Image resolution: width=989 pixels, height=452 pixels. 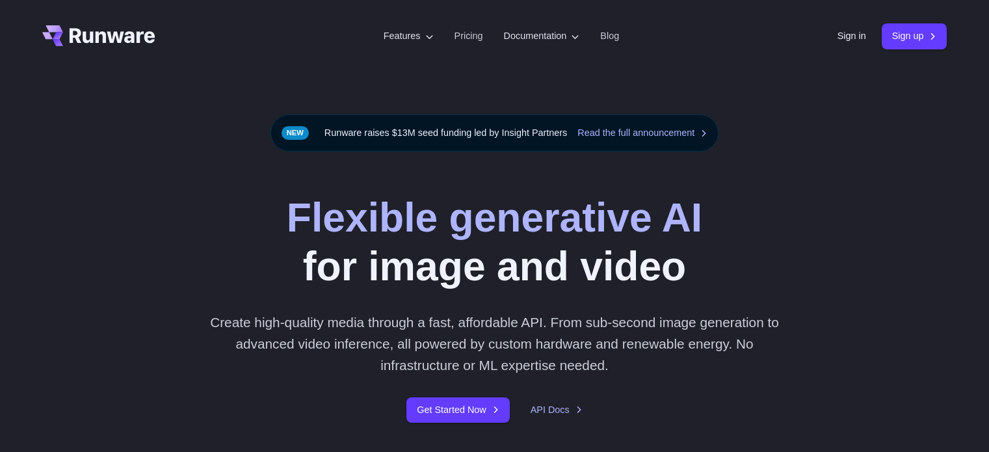 I want to click on h1: for image and video, so click(x=494, y=242).